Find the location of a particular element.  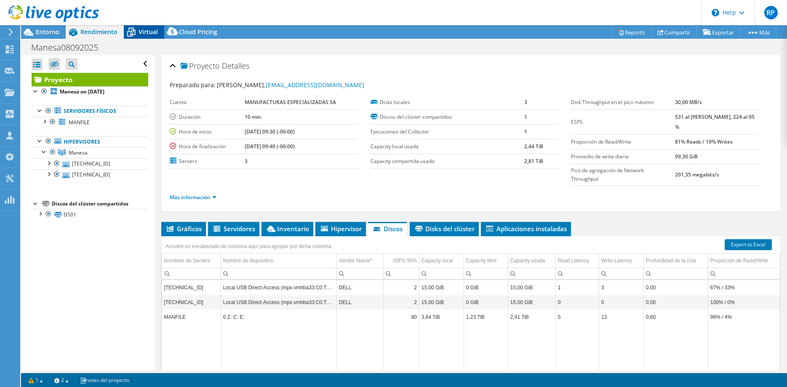

b: 81% Reads / 19% Writes is located at coordinates (704, 141).